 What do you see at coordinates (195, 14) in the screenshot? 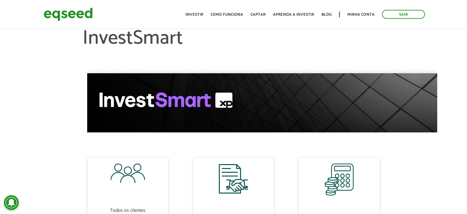
I see `a: Investir` at bounding box center [195, 14].